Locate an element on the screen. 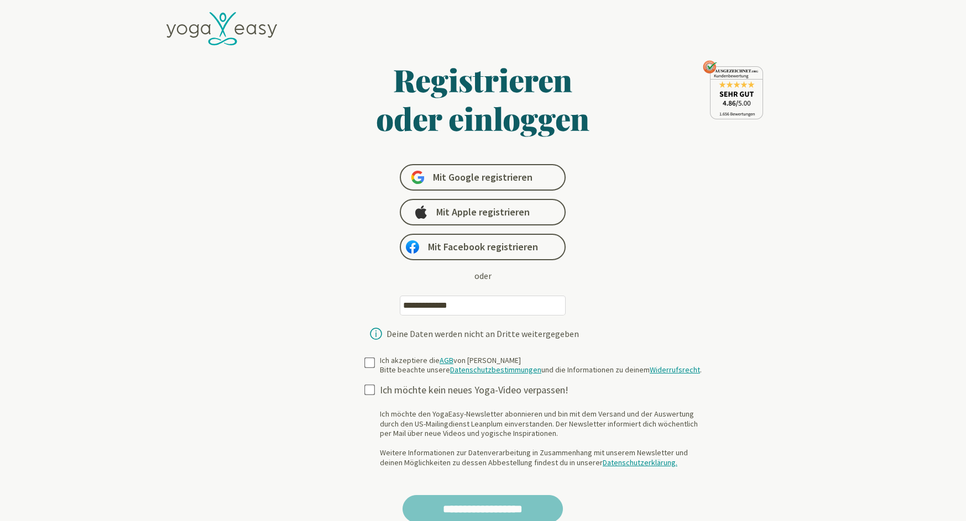 The width and height of the screenshot is (966, 521). img: ausgezeichnet_seal.png is located at coordinates (732, 90).